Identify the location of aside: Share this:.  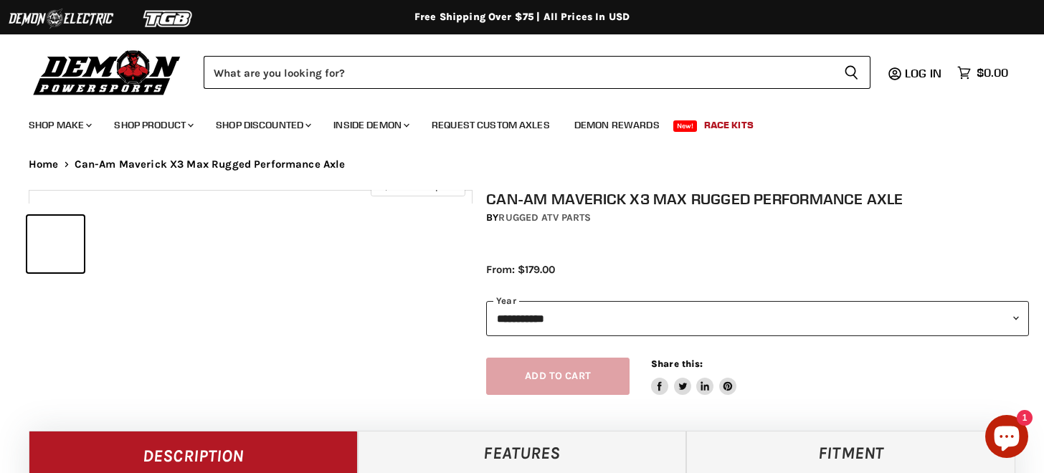
(693, 376).